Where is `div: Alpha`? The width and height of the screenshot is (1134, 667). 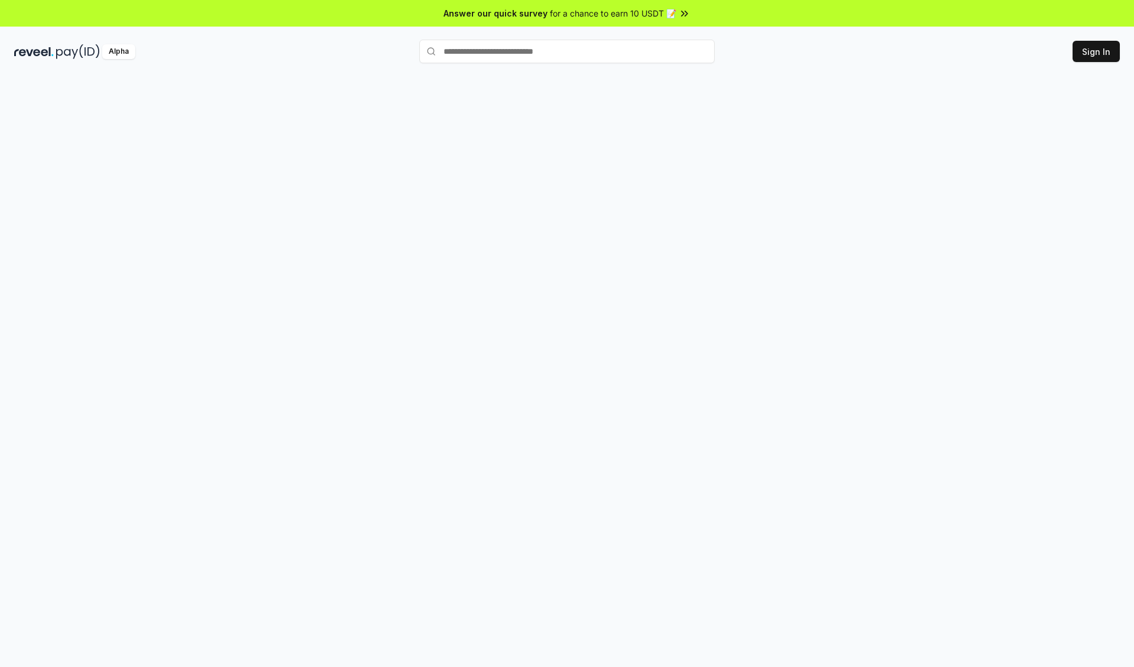 div: Alpha is located at coordinates (119, 51).